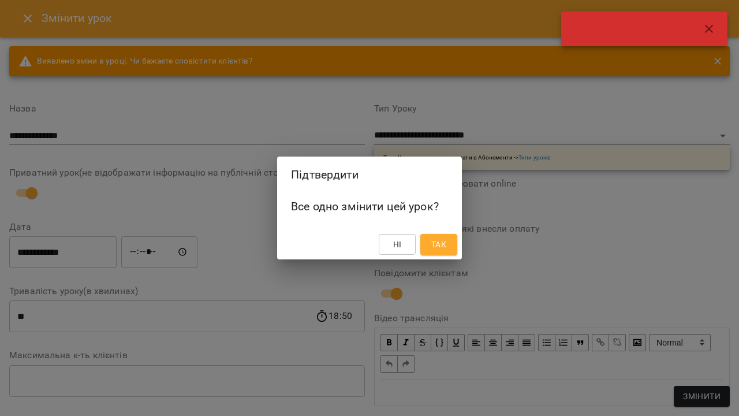 The width and height of the screenshot is (739, 416). What do you see at coordinates (397, 244) in the screenshot?
I see `button: Ні` at bounding box center [397, 244].